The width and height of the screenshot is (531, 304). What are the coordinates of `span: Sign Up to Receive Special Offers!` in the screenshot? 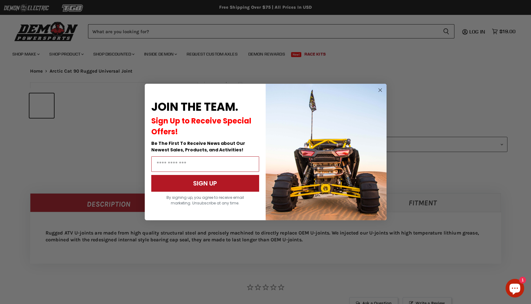 It's located at (201, 126).